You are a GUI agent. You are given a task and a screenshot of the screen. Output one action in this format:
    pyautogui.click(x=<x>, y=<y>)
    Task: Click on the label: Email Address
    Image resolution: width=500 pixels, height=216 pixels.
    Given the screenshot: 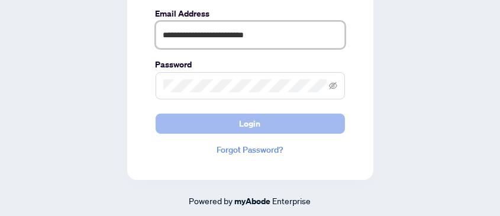 What is the action you would take?
    pyautogui.click(x=250, y=14)
    